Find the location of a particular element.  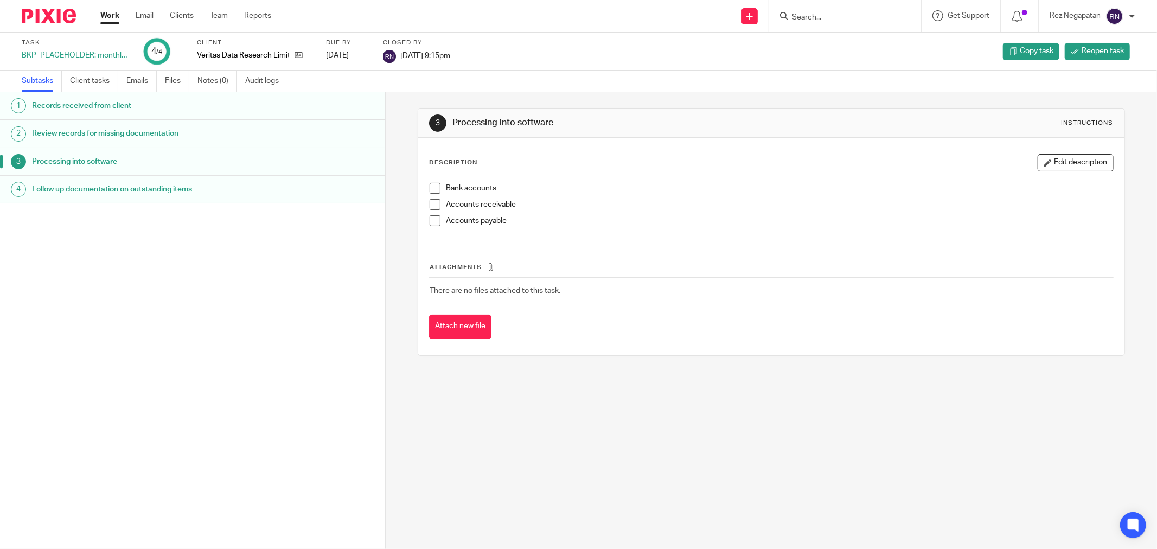

span: Copy task is located at coordinates (1036, 51).